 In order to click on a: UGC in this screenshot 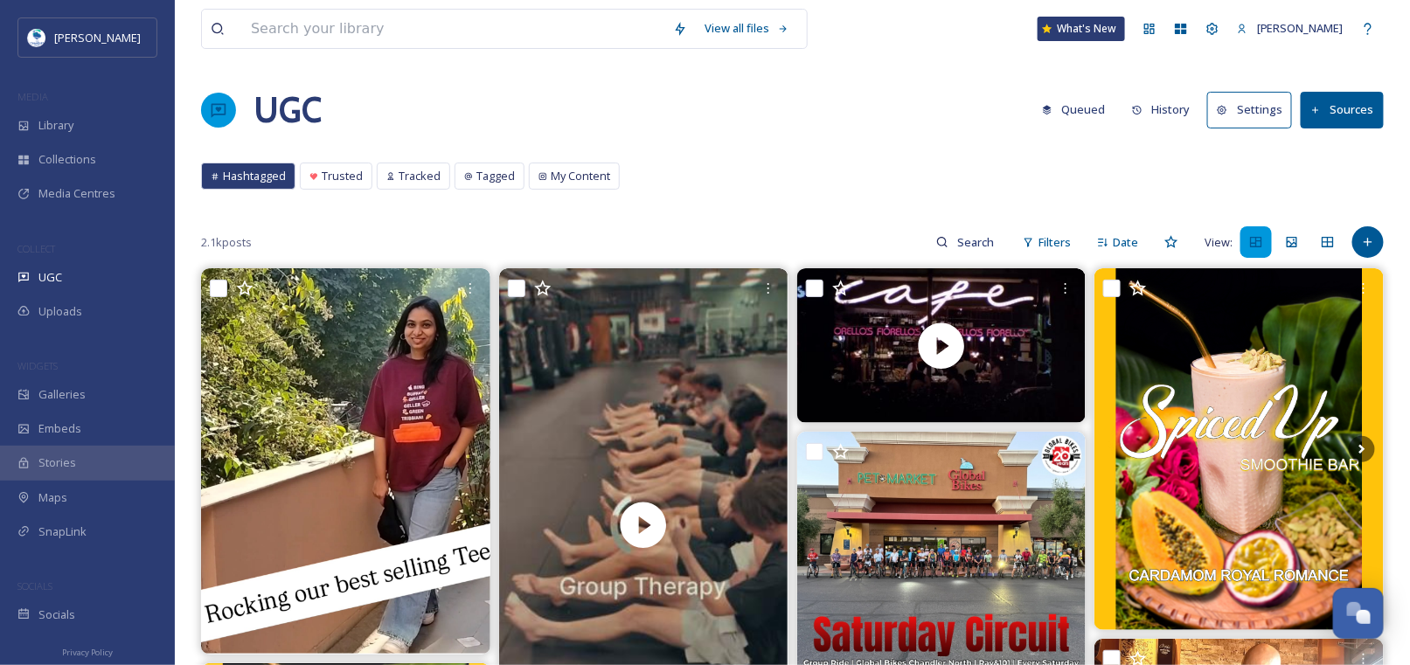, I will do `click(288, 110)`.